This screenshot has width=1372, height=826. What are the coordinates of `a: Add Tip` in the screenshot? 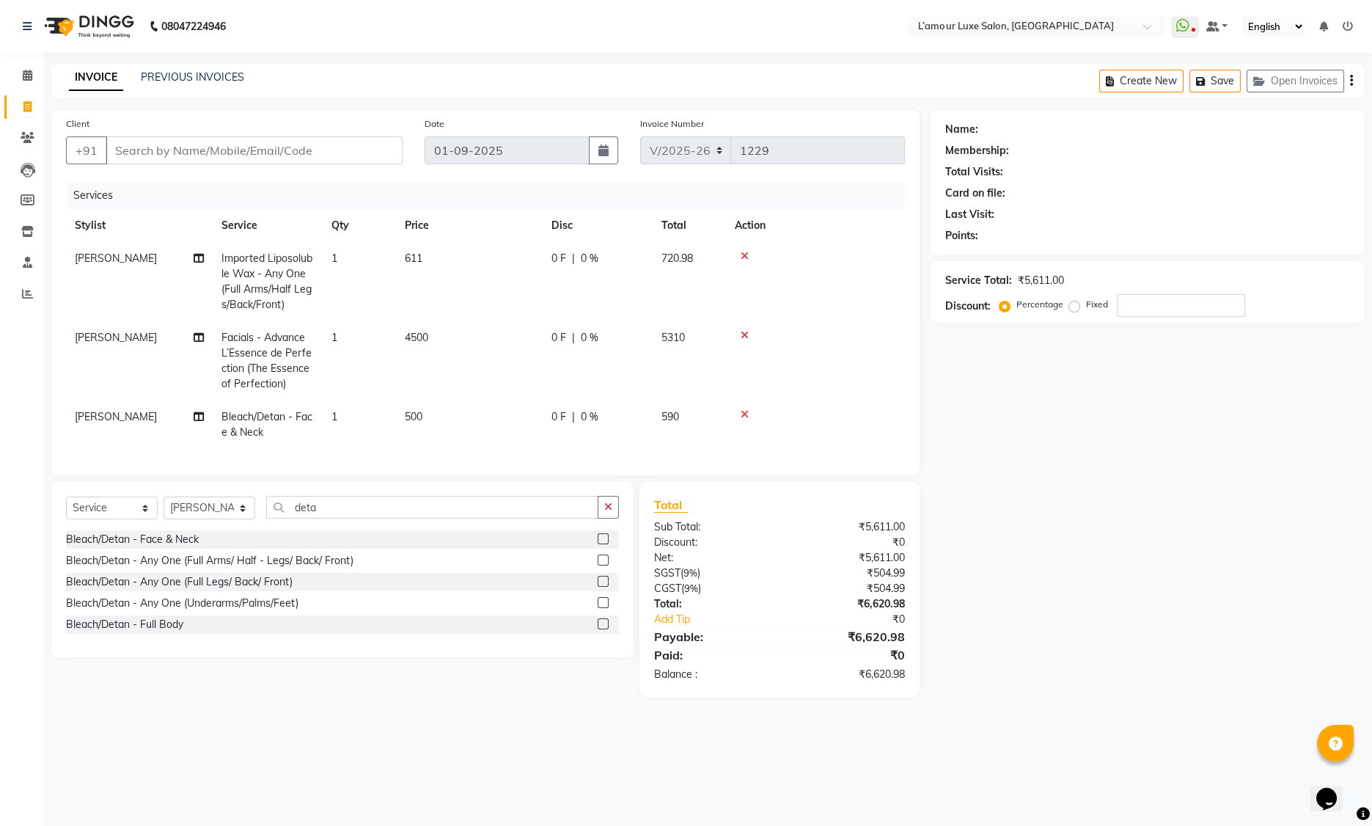 It's located at (722, 619).